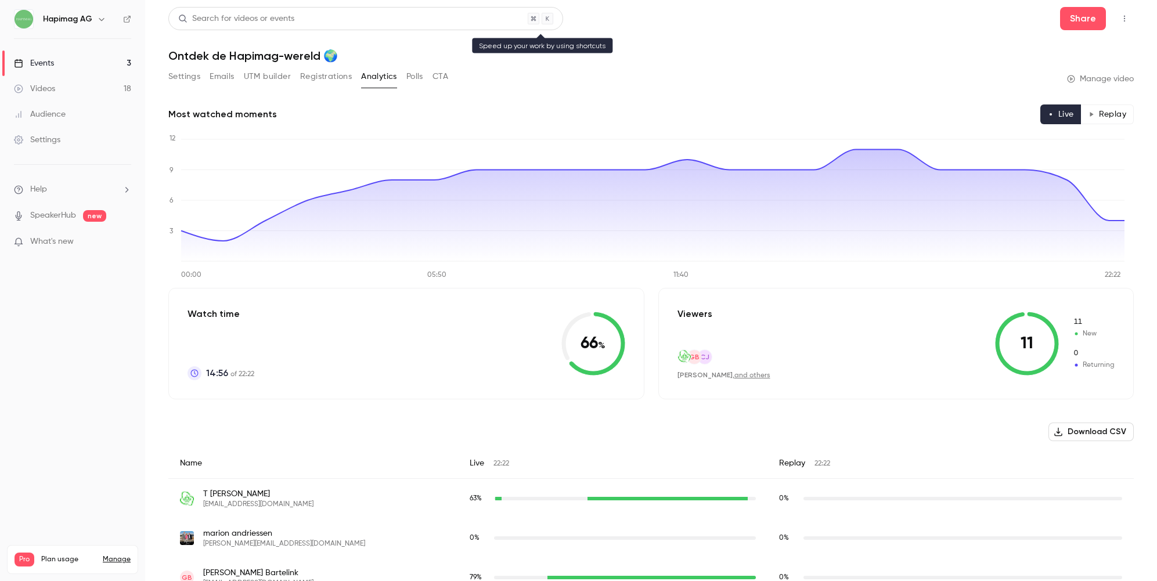 Image resolution: width=1157 pixels, height=581 pixels. What do you see at coordinates (1082, 19) in the screenshot?
I see `button: Share` at bounding box center [1082, 19].